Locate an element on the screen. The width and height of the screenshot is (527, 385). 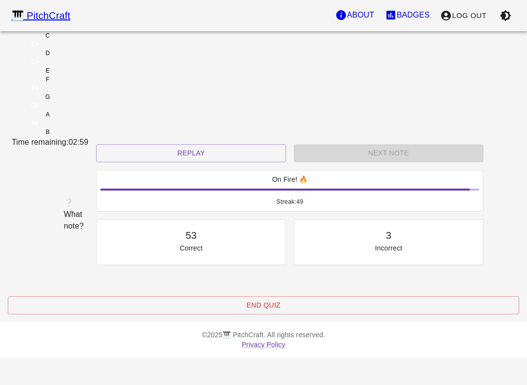
div: G is located at coordinates (47, 97).